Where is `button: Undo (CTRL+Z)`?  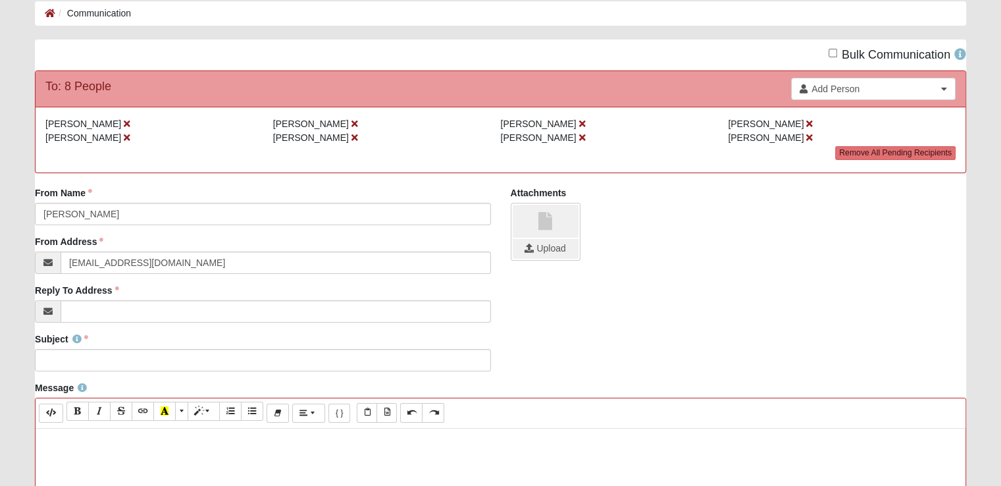
button: Undo (CTRL+Z) is located at coordinates (411, 412).